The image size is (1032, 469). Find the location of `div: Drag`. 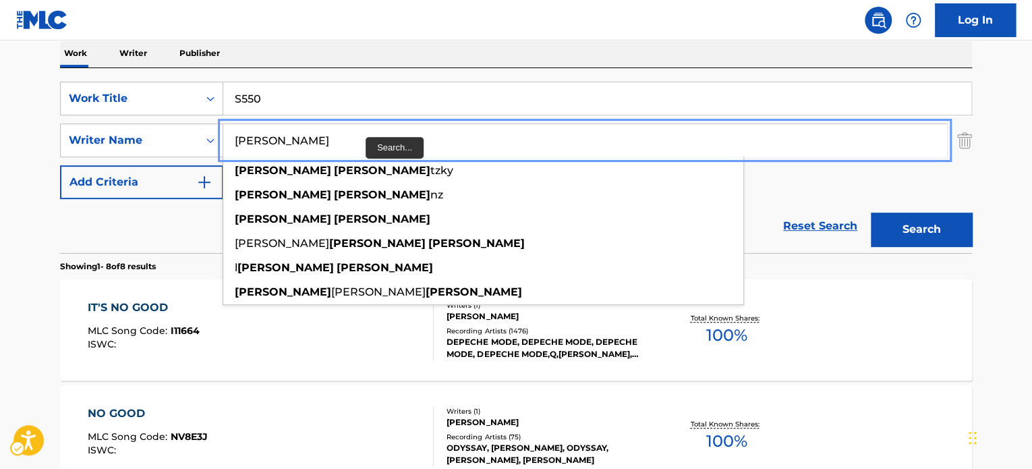

div: Drag is located at coordinates (973, 438).